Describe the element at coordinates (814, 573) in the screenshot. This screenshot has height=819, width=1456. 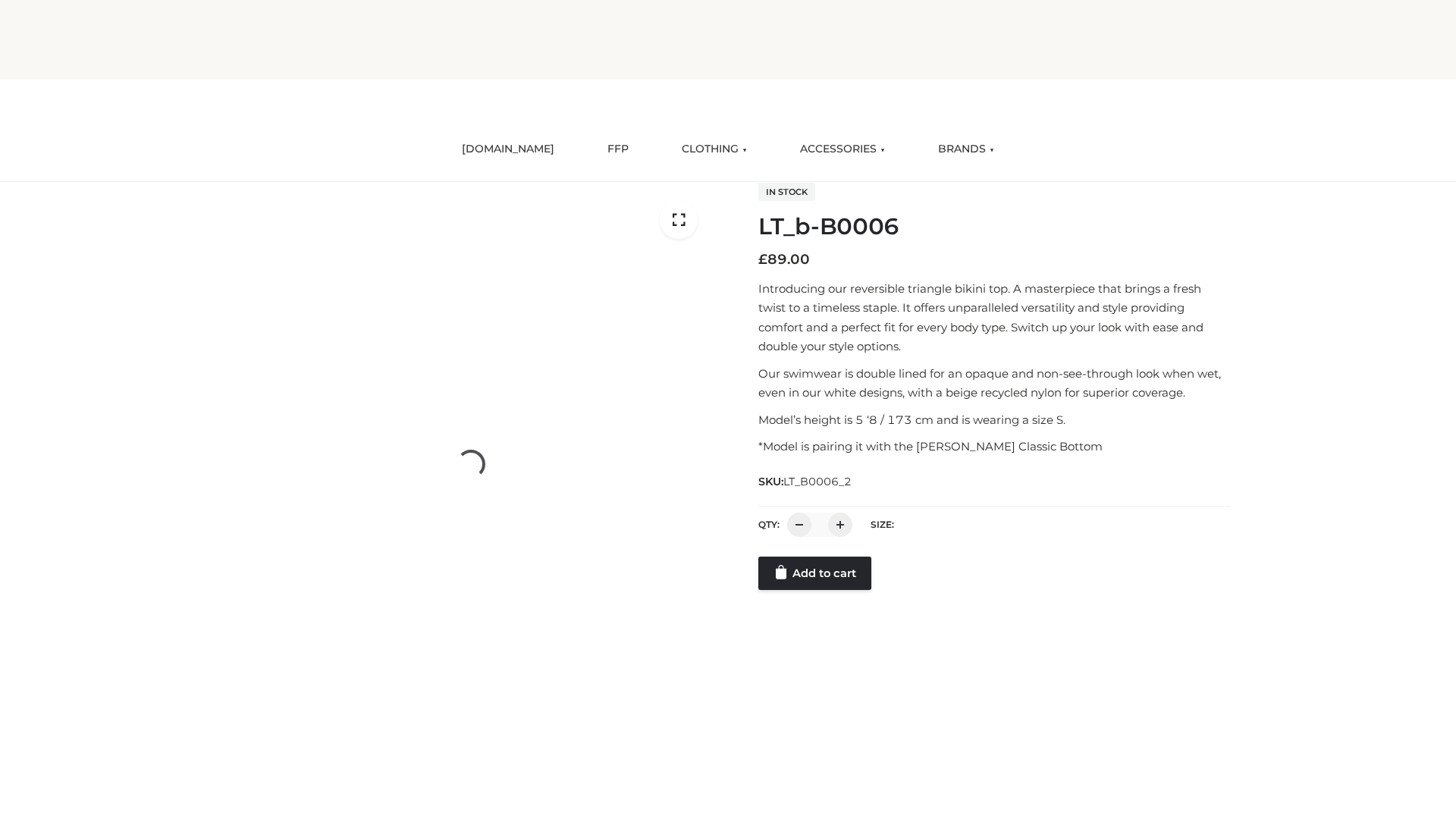
I see `a: Add to cart` at that location.